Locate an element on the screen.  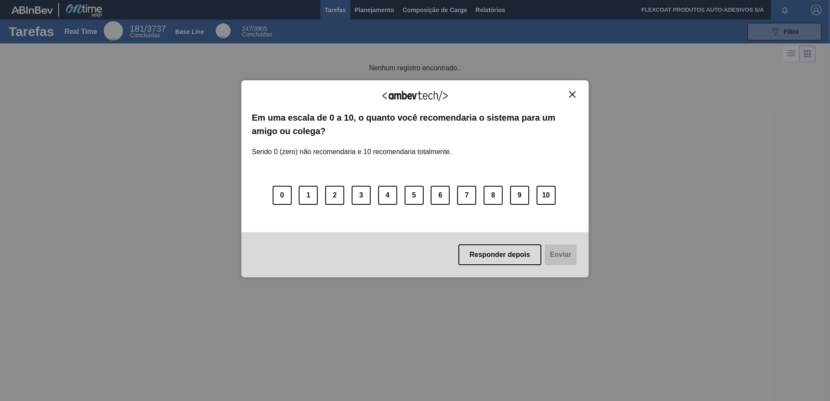
button: 6 is located at coordinates (440, 195).